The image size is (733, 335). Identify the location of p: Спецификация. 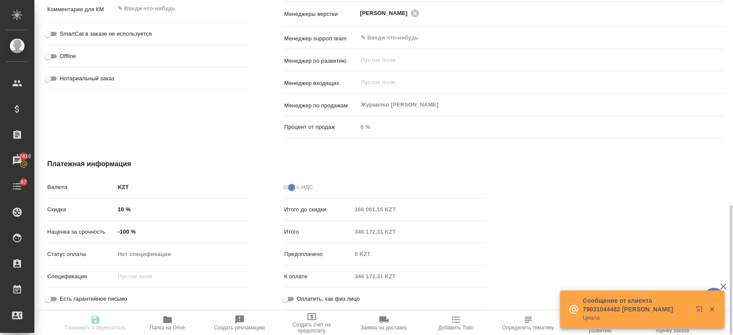
(81, 277).